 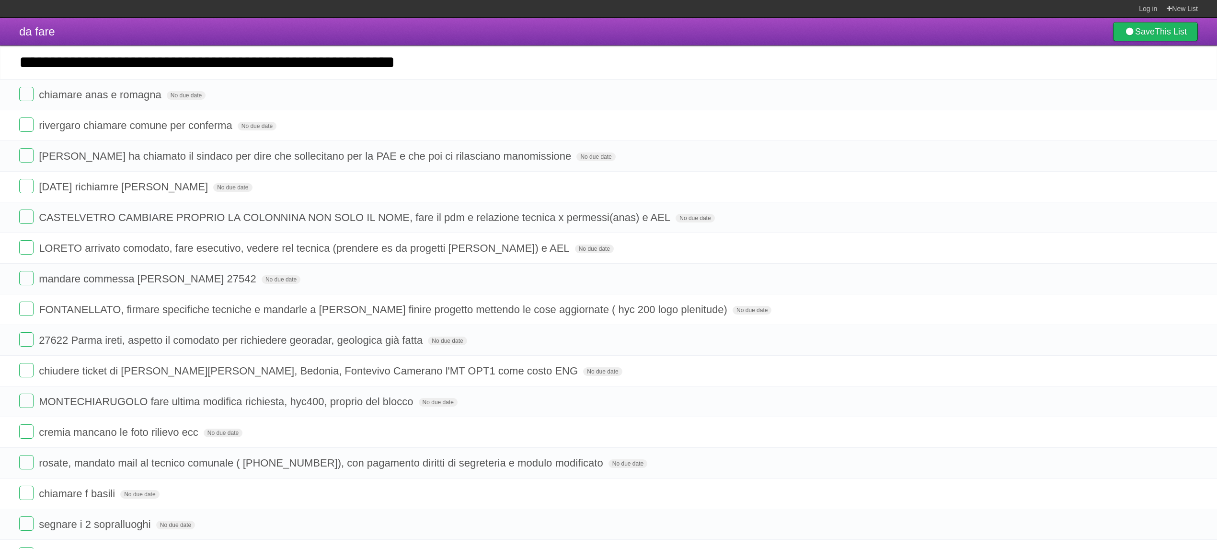 What do you see at coordinates (305, 248) in the screenshot?
I see `span: LORETO arrivato comodato, fare esecutivo, vedere rel tecnica (prendere es da progetti [PERSON_NAM...` at bounding box center [305, 248].